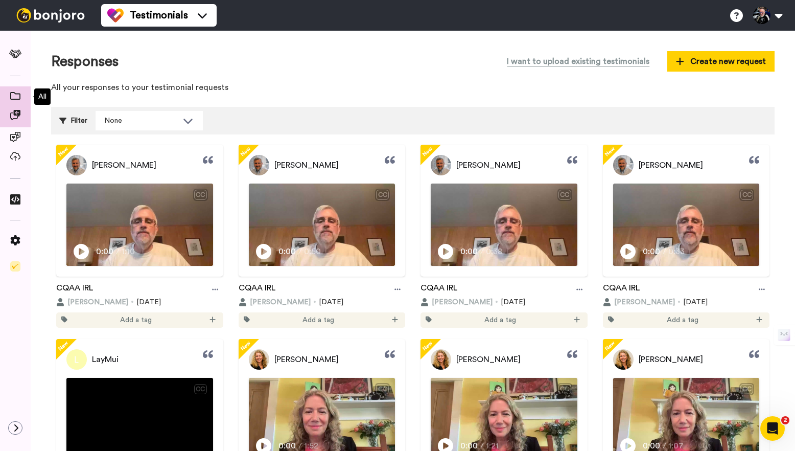  Describe the element at coordinates (721, 61) in the screenshot. I see `button: Create new request` at that location.